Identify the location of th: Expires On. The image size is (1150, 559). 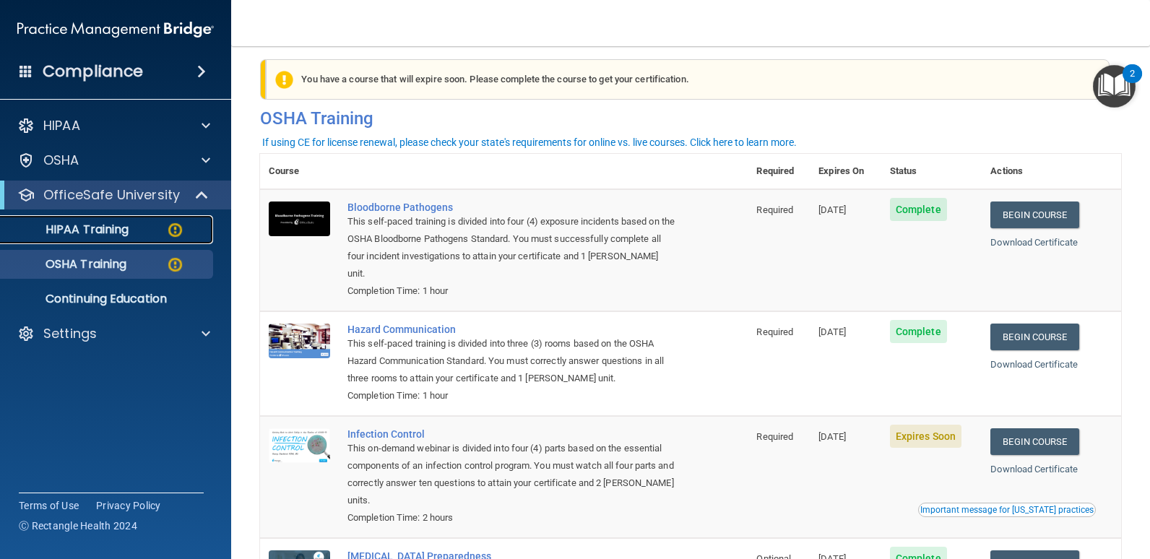
(845, 171).